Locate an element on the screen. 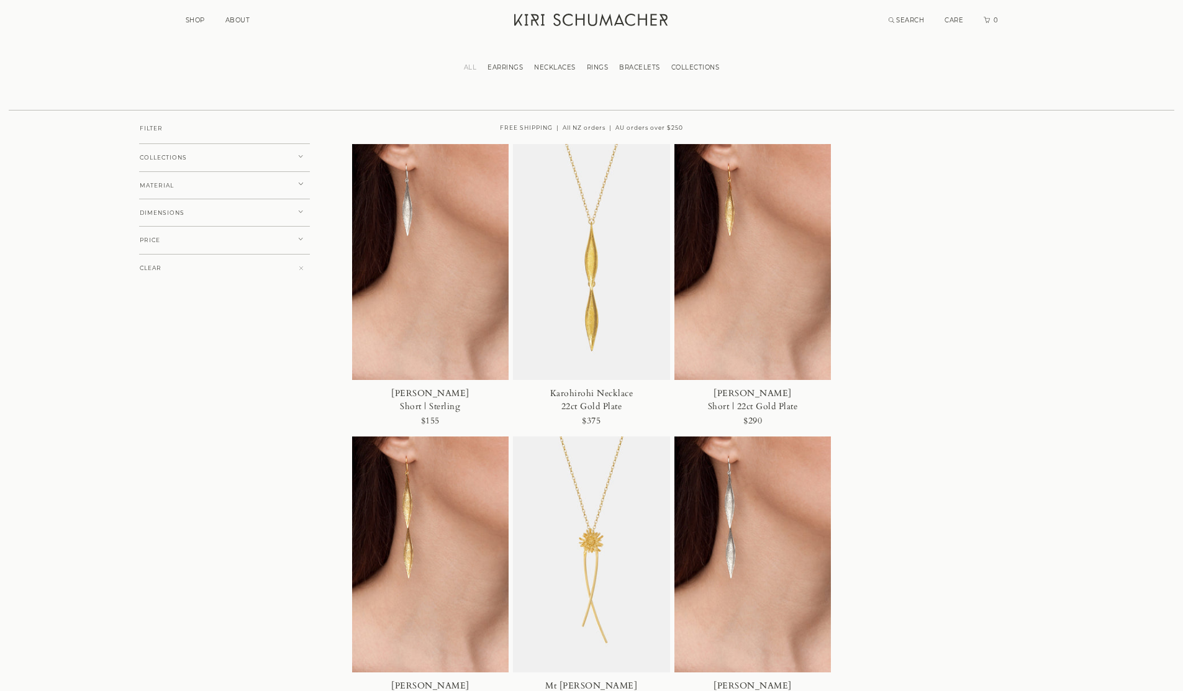  div: $155 is located at coordinates (430, 421).